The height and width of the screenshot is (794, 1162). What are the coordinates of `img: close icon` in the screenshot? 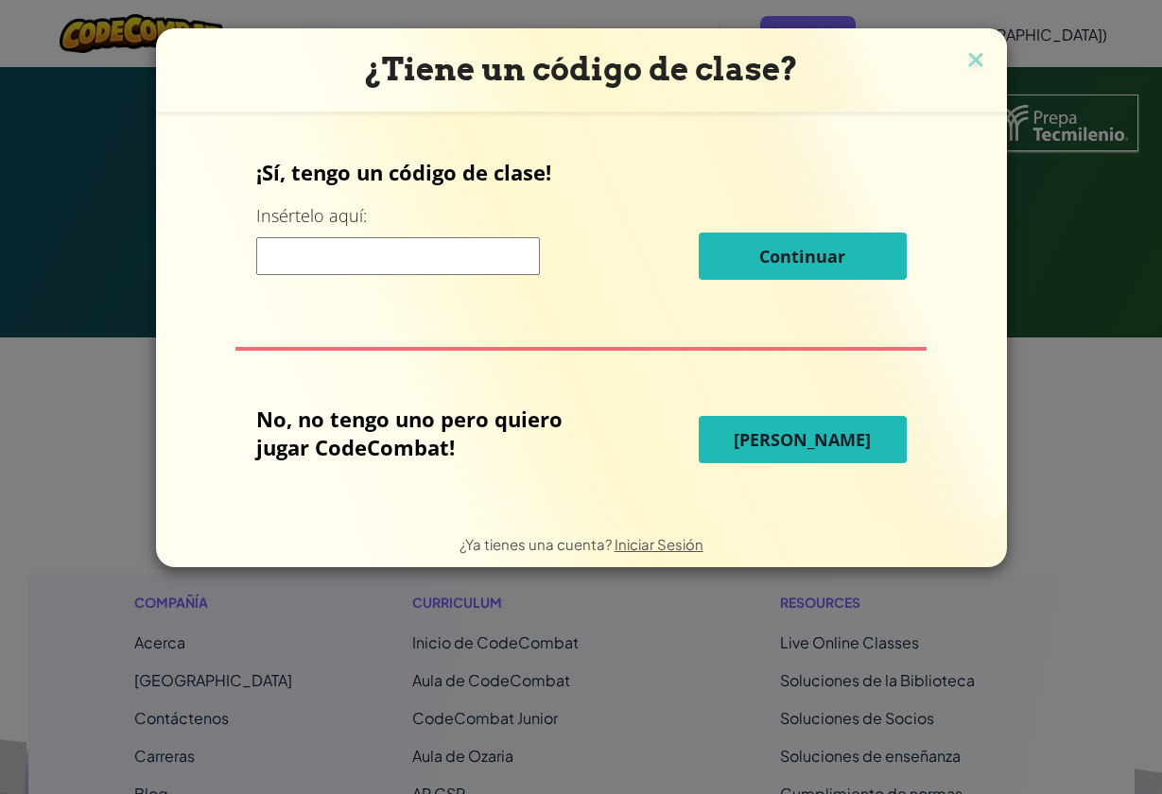 It's located at (976, 61).